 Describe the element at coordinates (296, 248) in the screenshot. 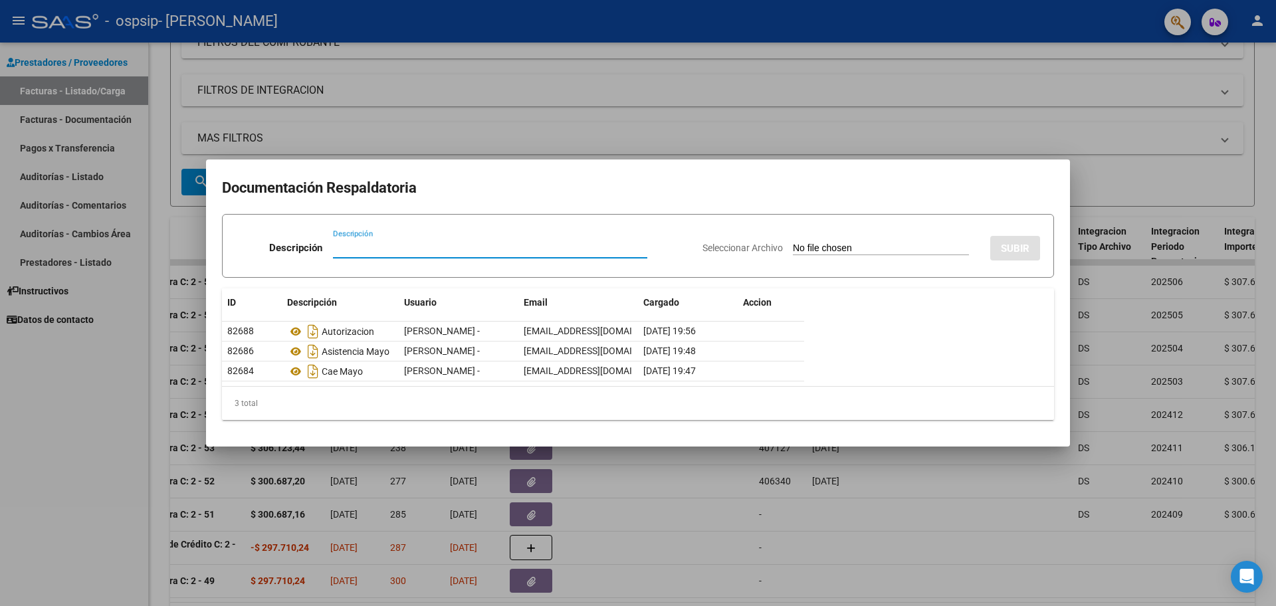

I see `p: Descripción` at that location.